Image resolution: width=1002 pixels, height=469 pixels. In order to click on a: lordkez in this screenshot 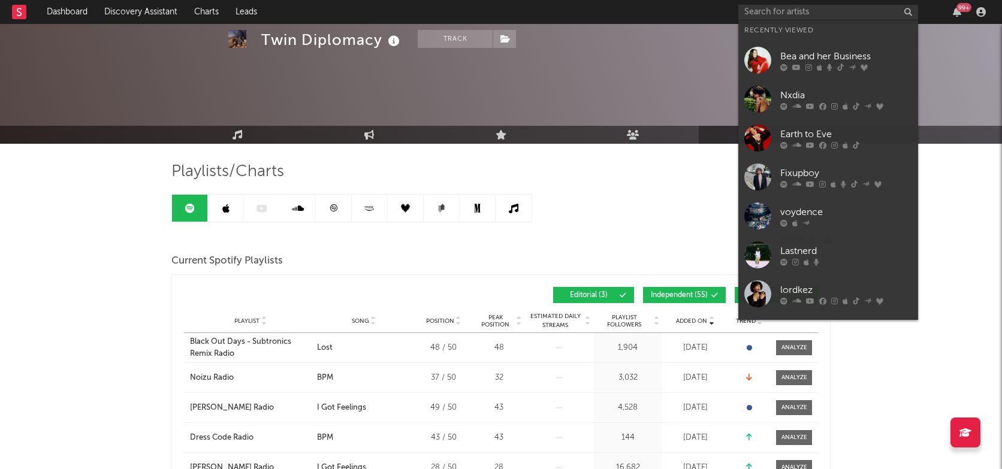, I will do `click(828, 294)`.